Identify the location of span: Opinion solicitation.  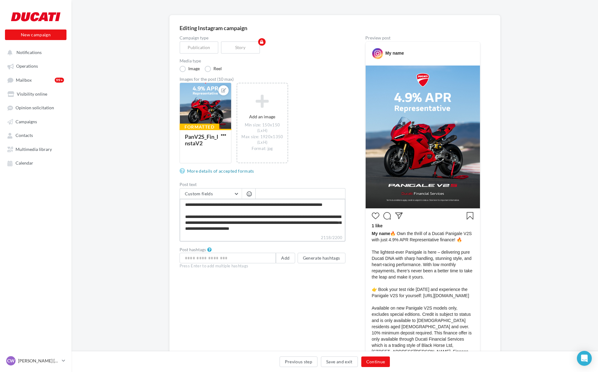
(35, 108).